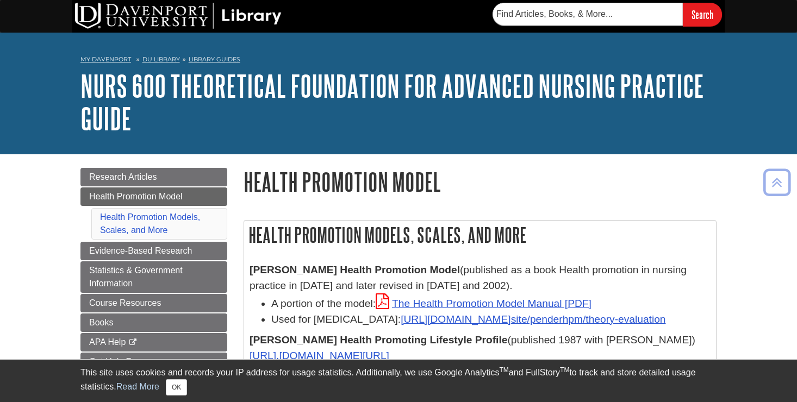 The width and height of the screenshot is (797, 402). What do you see at coordinates (214, 59) in the screenshot?
I see `a: Library Guides` at bounding box center [214, 59].